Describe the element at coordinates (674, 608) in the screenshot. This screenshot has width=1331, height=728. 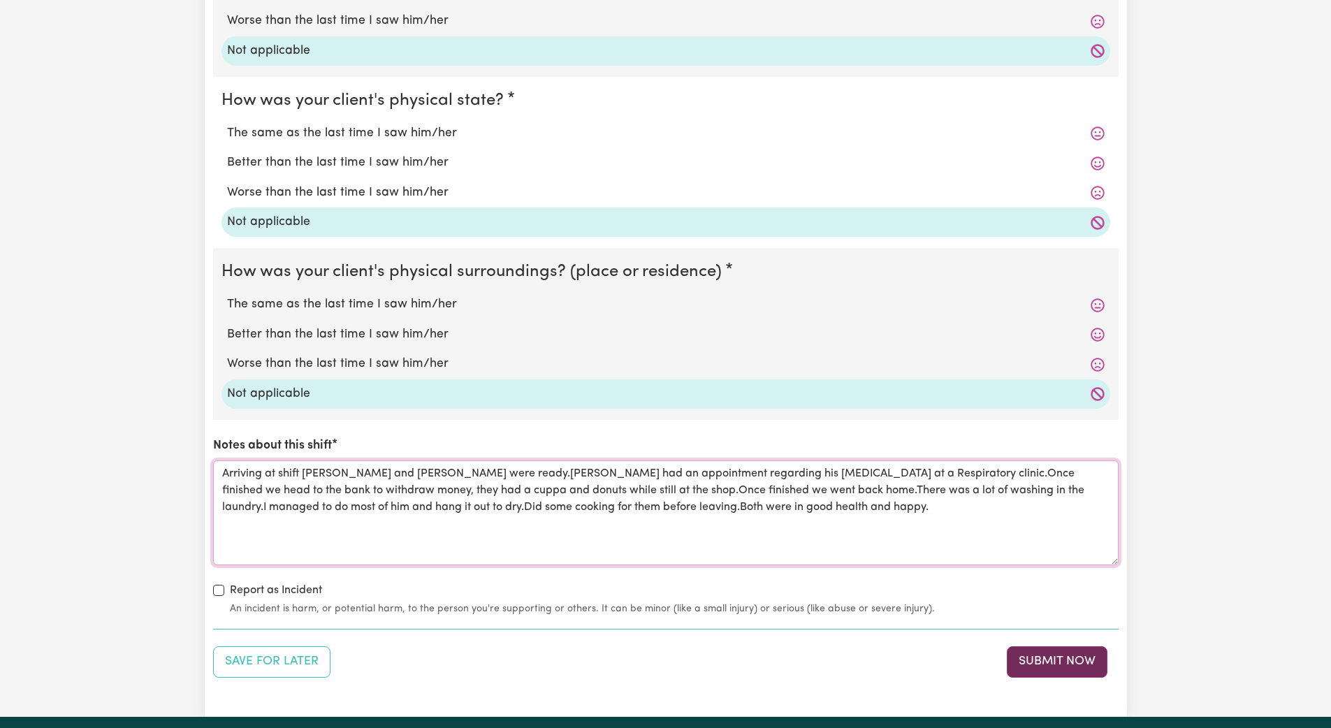
I see `small: An incident is harm, or potential harm, to the person you're supporting or others. It can be mino...` at that location.